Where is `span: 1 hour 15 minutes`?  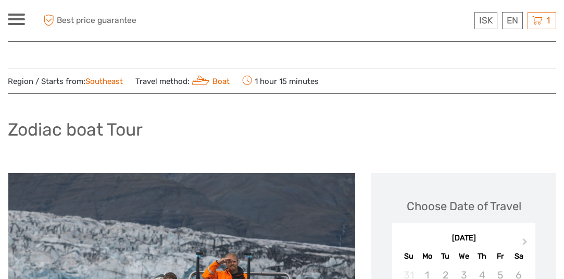 span: 1 hour 15 minutes is located at coordinates (280, 81).